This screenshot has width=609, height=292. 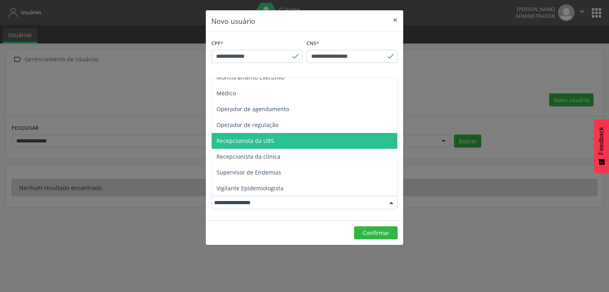 I want to click on h5: Novo usuário, so click(x=233, y=21).